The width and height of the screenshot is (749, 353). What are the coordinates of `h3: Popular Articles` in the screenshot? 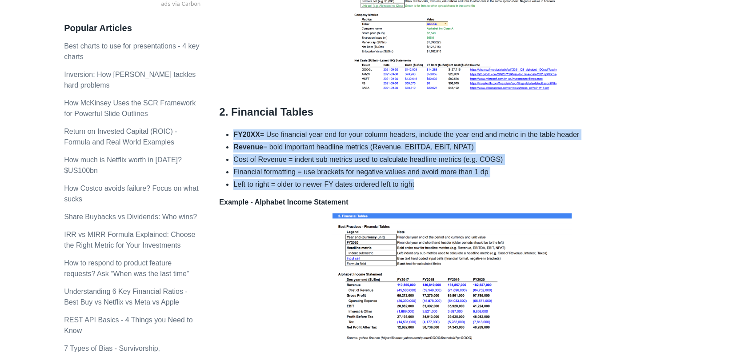 It's located at (132, 28).